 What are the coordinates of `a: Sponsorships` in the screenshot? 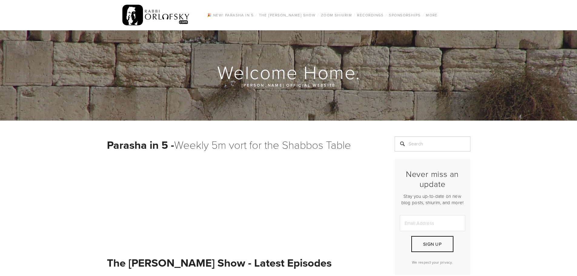 It's located at (405, 15).